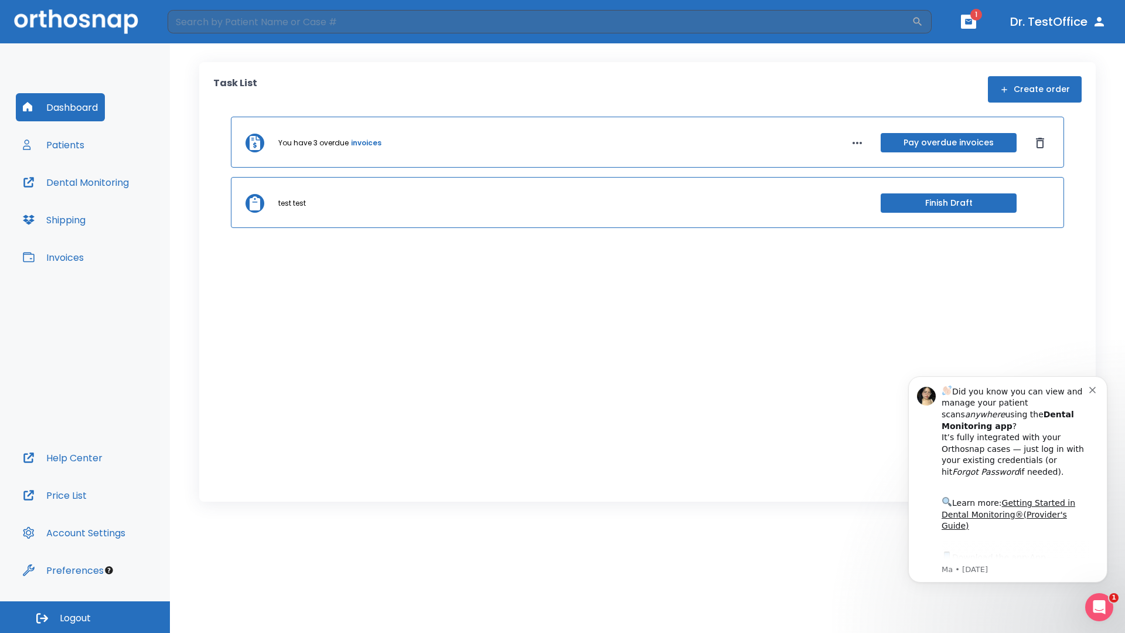 Image resolution: width=1125 pixels, height=633 pixels. What do you see at coordinates (203, 30) in the screenshot?
I see `button: Dismiss notification` at bounding box center [203, 30].